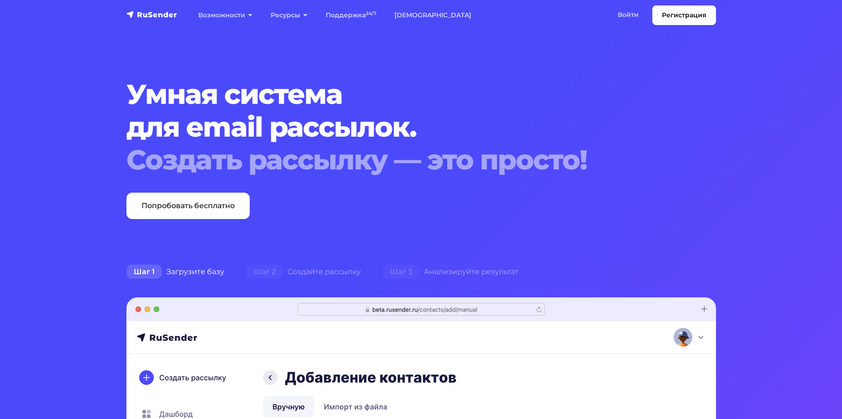 This screenshot has height=419, width=842. I want to click on div: Создайте рассылку, so click(303, 272).